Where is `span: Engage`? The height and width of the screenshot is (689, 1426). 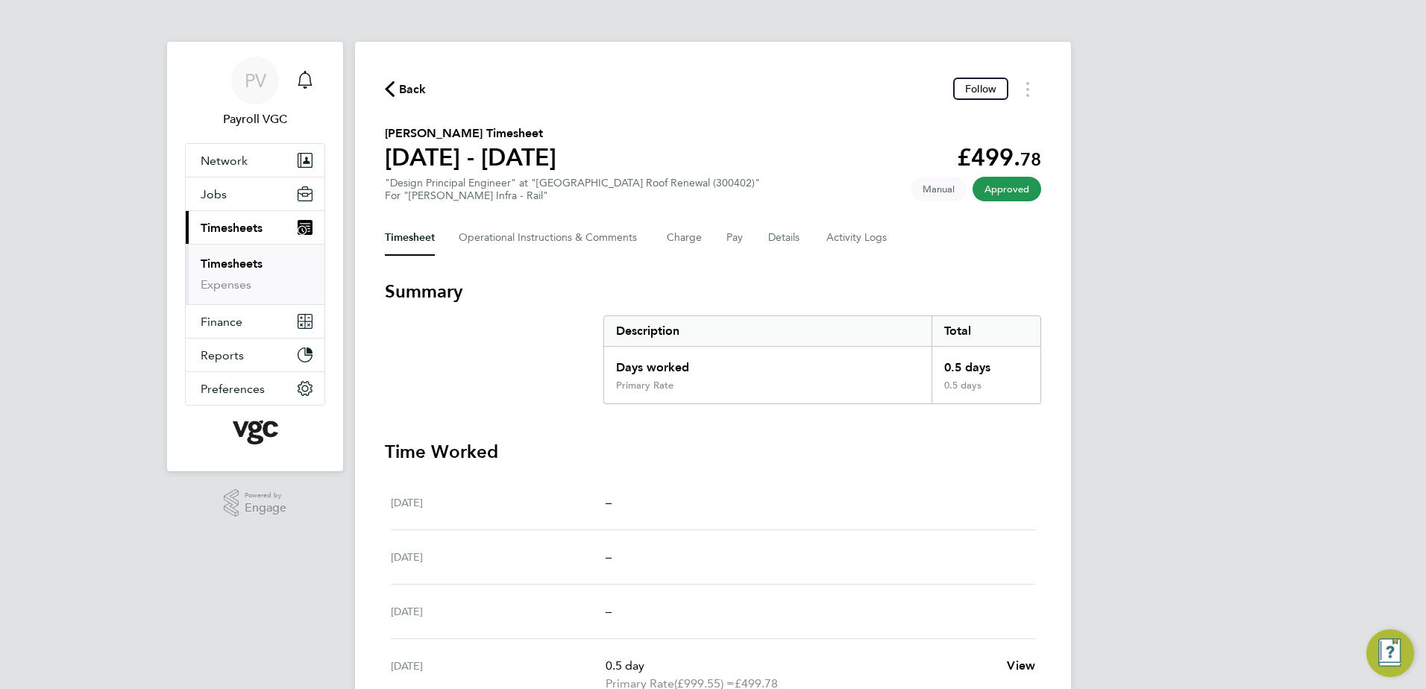
span: Engage is located at coordinates (265, 508).